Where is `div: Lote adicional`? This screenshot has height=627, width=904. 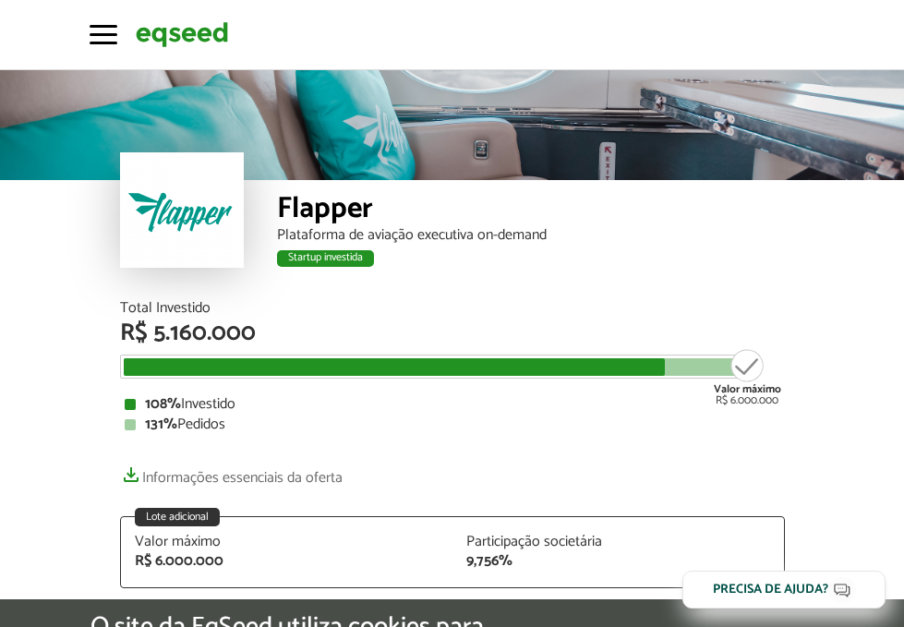 div: Lote adicional is located at coordinates (177, 517).